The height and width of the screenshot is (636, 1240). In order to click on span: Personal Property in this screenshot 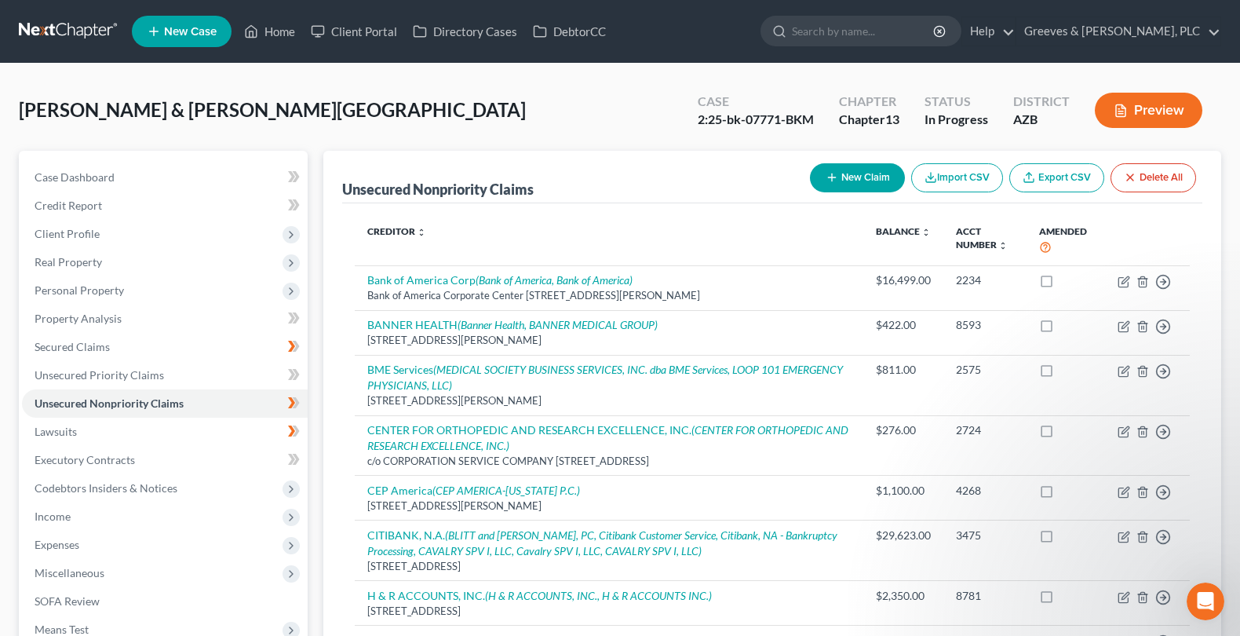, I will do `click(79, 290)`.